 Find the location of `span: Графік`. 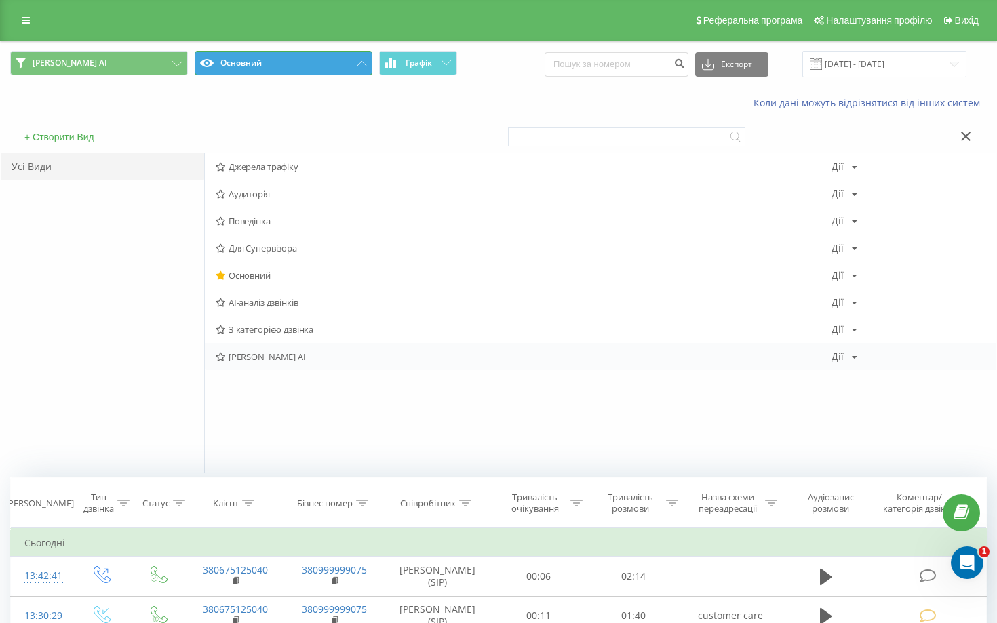

span: Графік is located at coordinates (418, 63).